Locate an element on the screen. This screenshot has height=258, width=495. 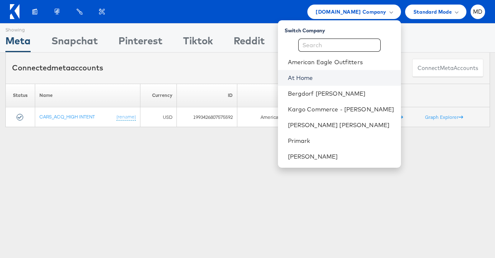
span: Standard Mode is located at coordinates (433, 12).